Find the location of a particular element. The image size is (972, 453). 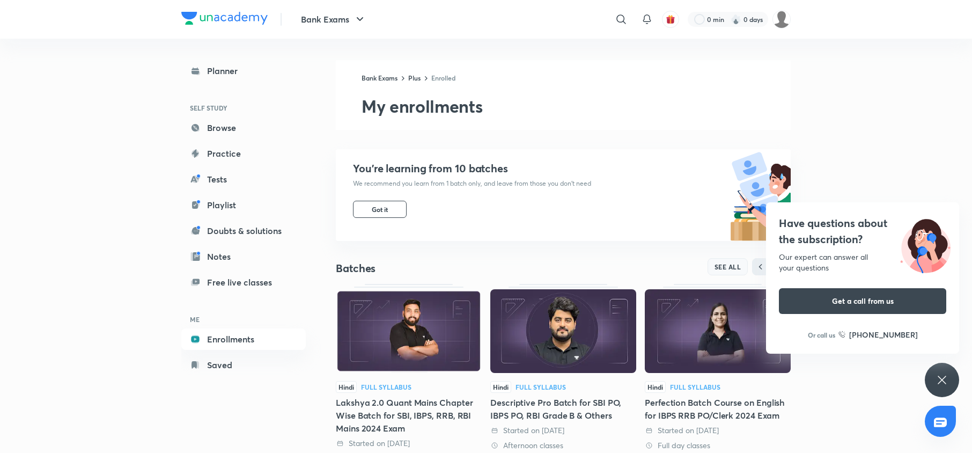

button: Get a call from us is located at coordinates (863, 301).